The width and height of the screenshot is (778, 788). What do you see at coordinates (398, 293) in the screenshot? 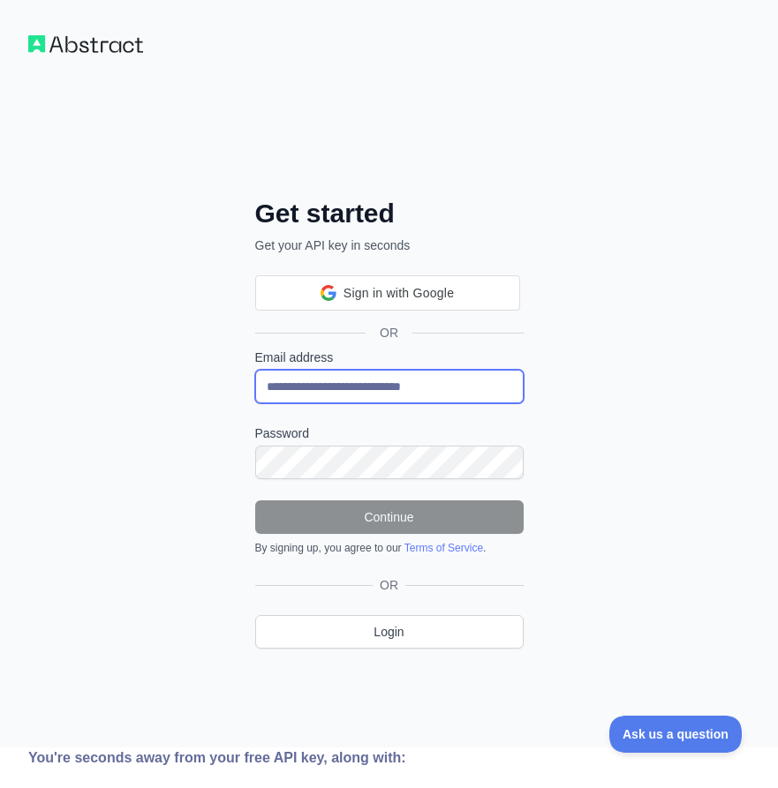
I see `span: Sign in with Google` at bounding box center [398, 293].